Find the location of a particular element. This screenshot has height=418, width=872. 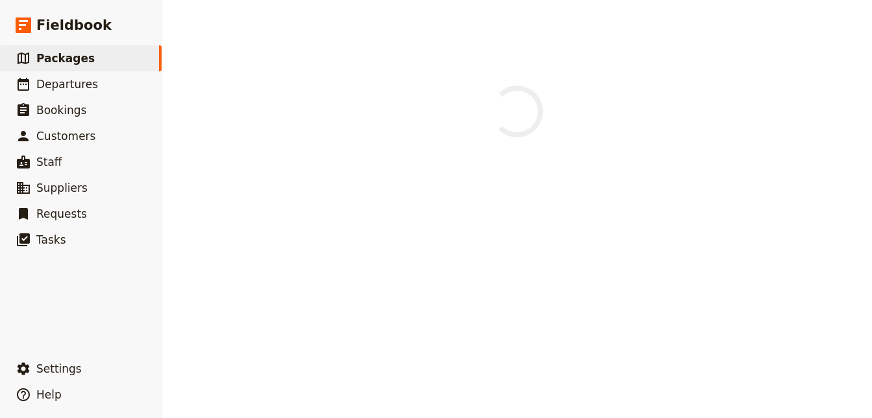

span: Customers is located at coordinates (66, 136).